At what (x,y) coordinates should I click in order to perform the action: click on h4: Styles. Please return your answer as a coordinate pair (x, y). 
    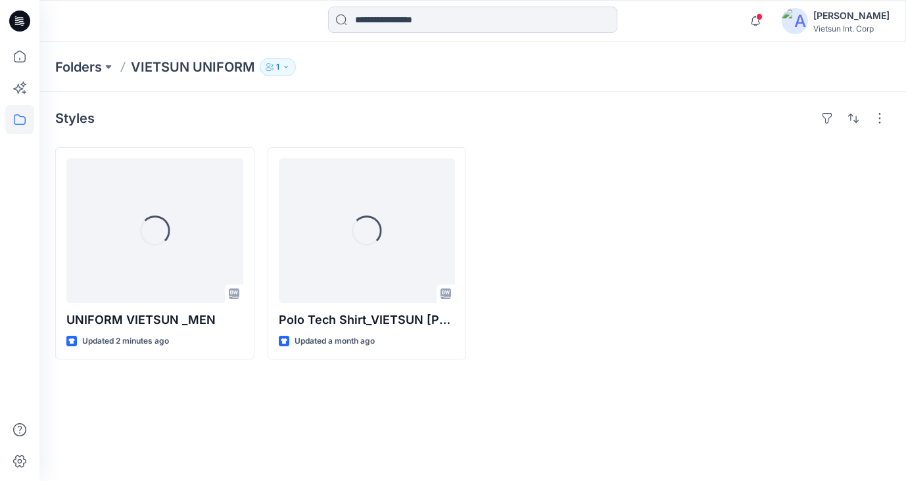
    Looking at the image, I should click on (75, 118).